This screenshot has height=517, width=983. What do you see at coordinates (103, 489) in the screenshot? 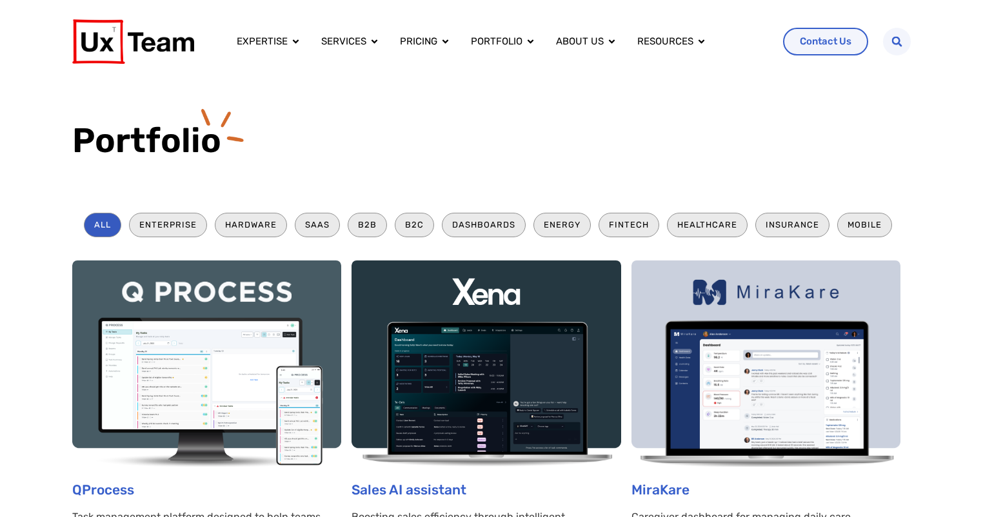
I see `a: QProcess` at bounding box center [103, 489].